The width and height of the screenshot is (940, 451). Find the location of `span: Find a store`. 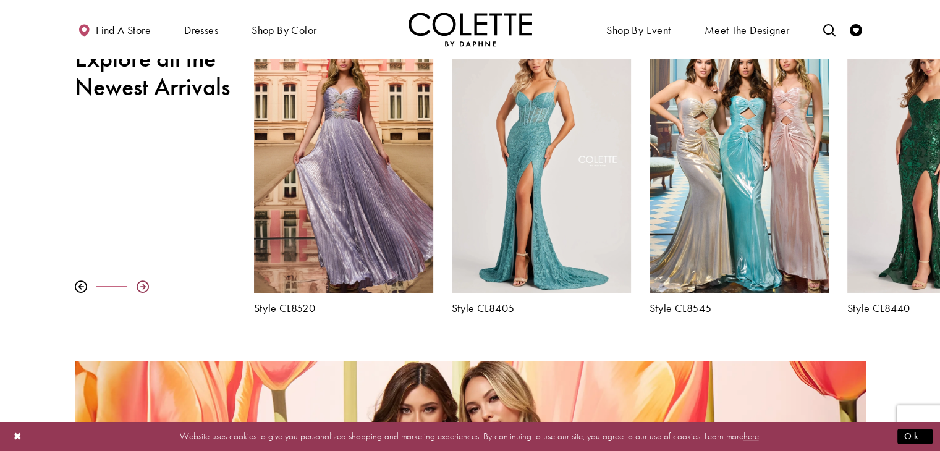

span: Find a store is located at coordinates (123, 30).